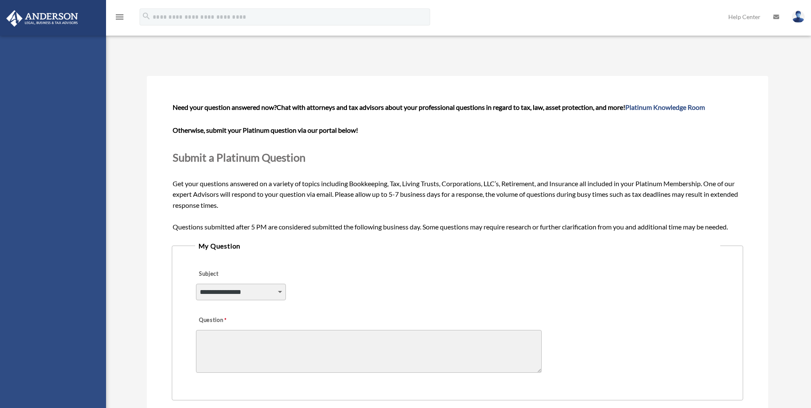 Image resolution: width=811 pixels, height=408 pixels. Describe the element at coordinates (239, 157) in the screenshot. I see `span: Submit a Platinum Question` at that location.